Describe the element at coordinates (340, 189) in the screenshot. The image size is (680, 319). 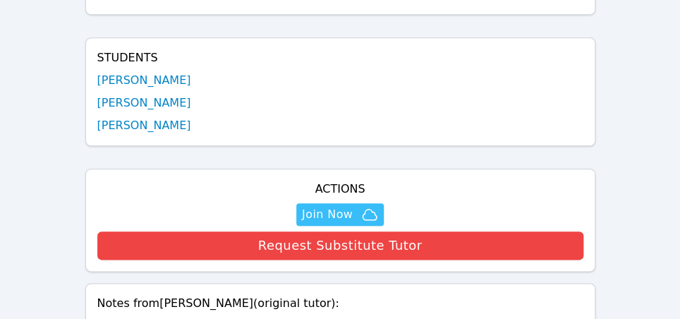
I see `h4: Actions` at that location.